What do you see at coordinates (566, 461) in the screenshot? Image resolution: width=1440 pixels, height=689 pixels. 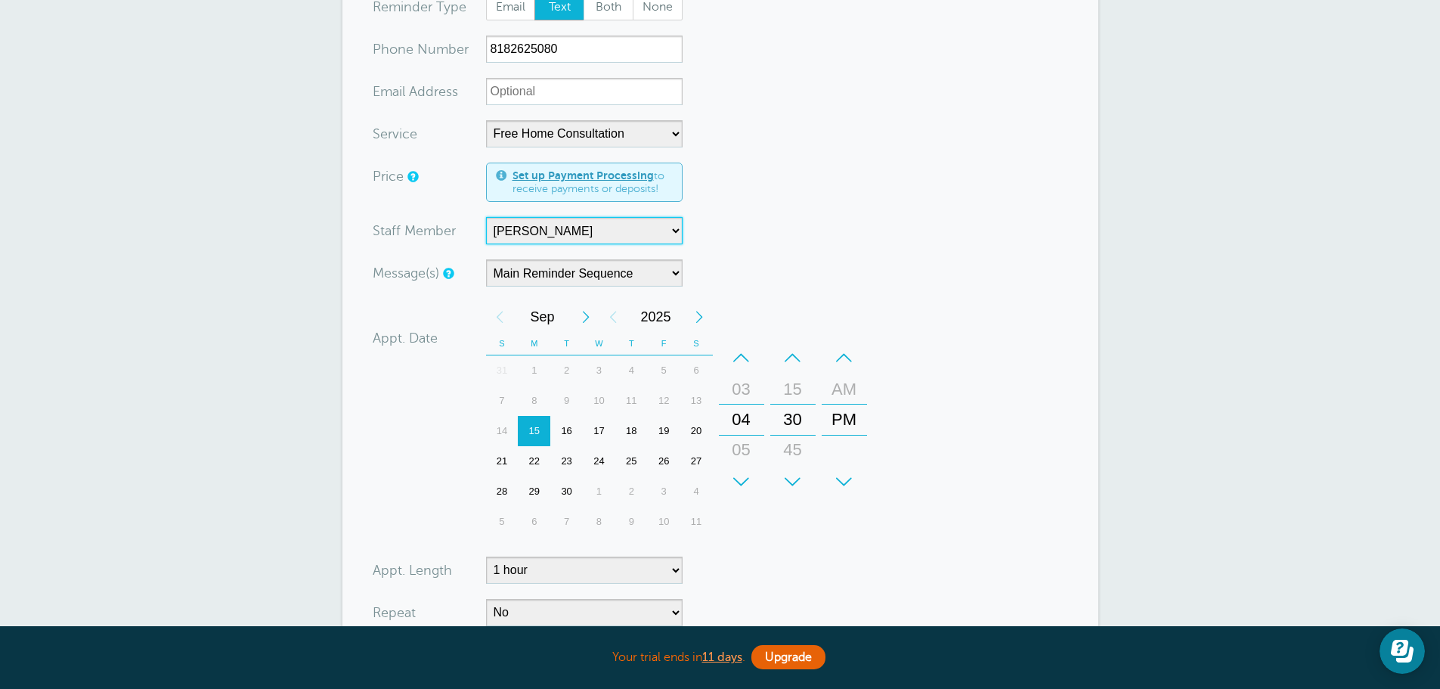 I see `div: Tuesday, September 23` at bounding box center [566, 461].